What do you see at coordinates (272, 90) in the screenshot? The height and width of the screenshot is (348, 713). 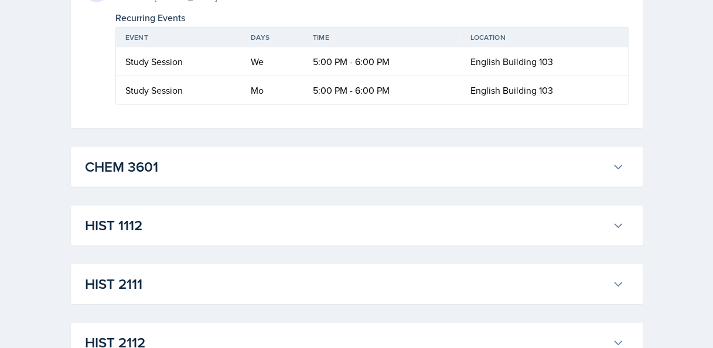 I see `td: Mo` at bounding box center [272, 90].